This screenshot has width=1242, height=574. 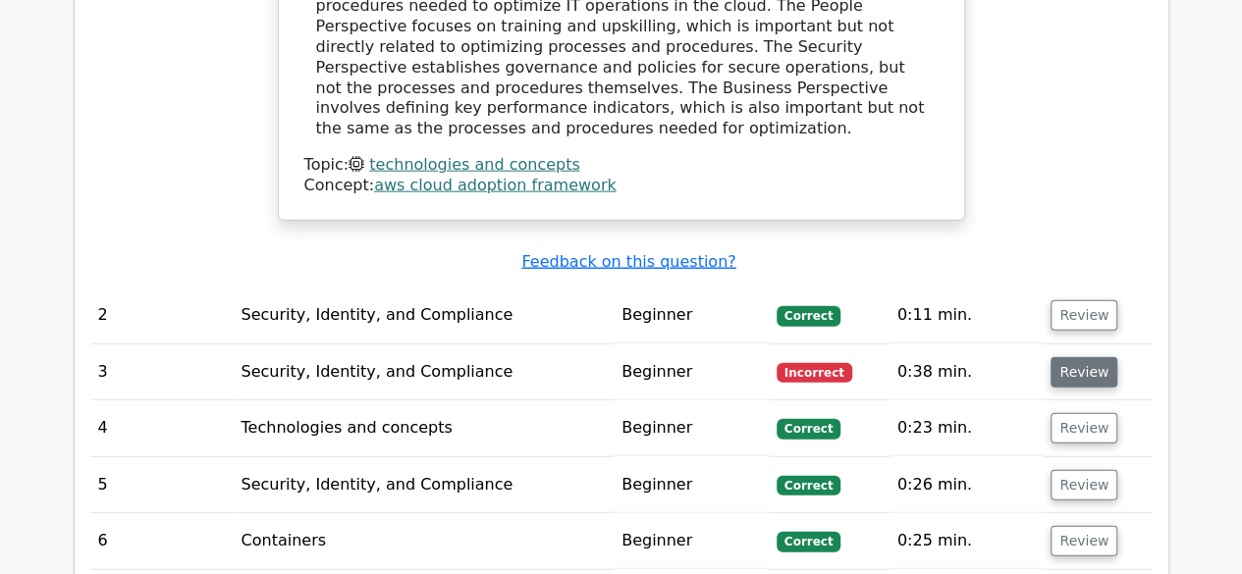 What do you see at coordinates (628, 261) in the screenshot?
I see `u: Feedback on this question?` at bounding box center [628, 261].